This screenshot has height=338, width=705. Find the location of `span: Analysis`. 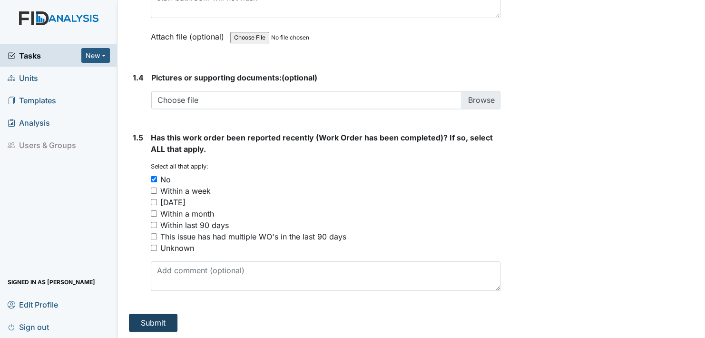

span: Analysis is located at coordinates (29, 122).